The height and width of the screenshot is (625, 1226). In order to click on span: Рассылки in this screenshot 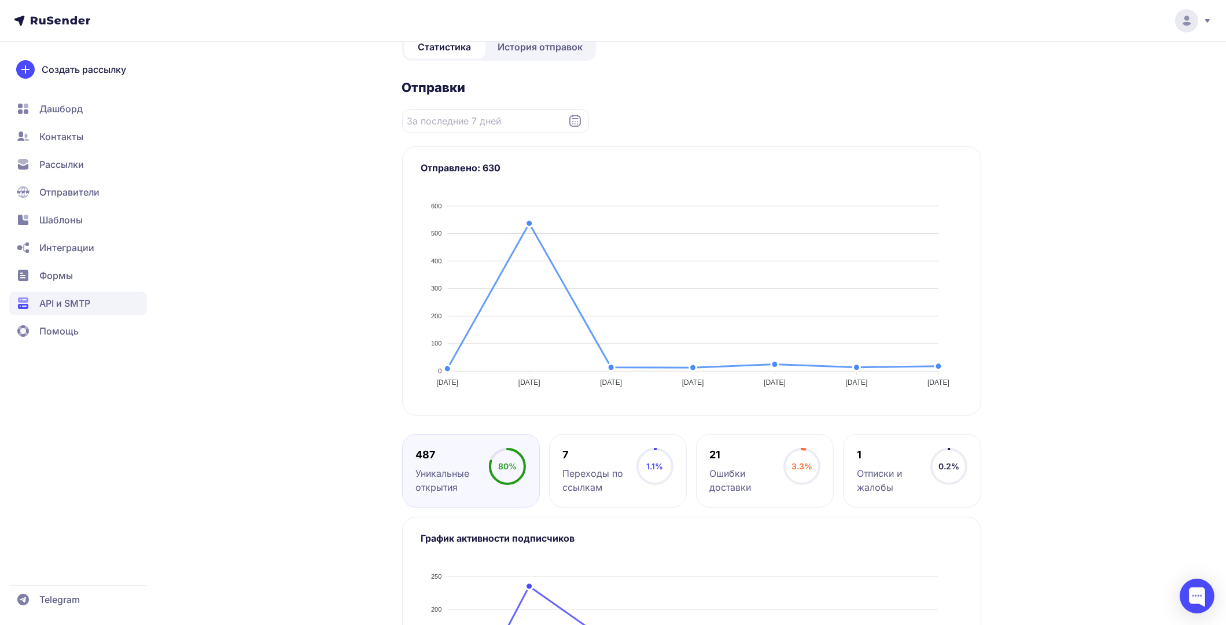, I will do `click(61, 164)`.